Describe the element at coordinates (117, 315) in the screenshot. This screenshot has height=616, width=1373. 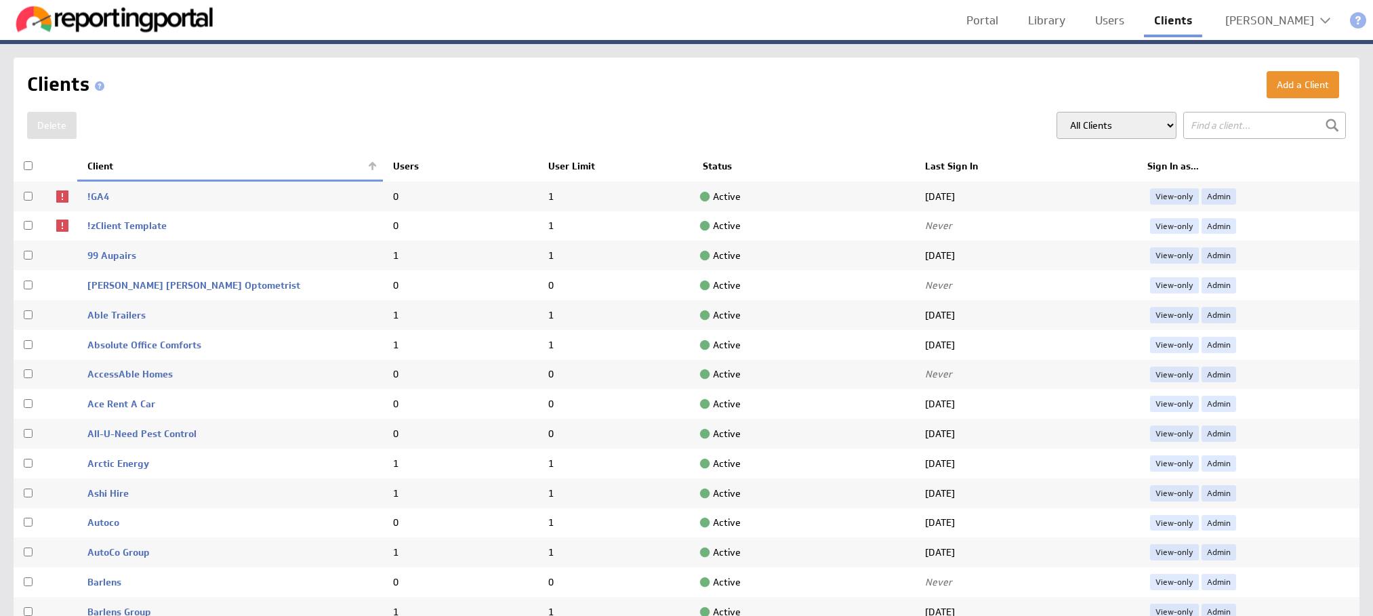
I see `a: Able Trailers` at that location.